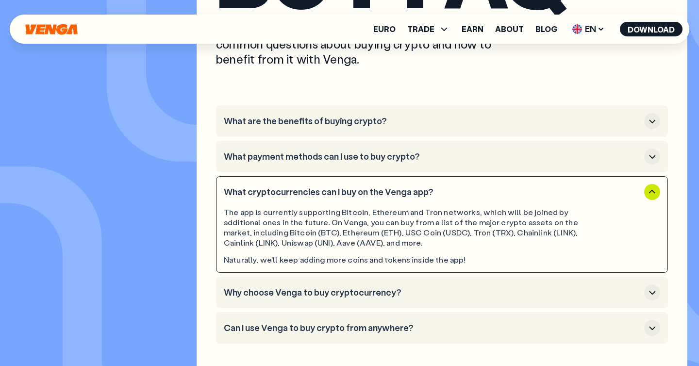 The image size is (699, 366). What do you see at coordinates (432, 328) in the screenshot?
I see `h3: Can I use Venga to buy crypto from anywhere?` at bounding box center [432, 328].